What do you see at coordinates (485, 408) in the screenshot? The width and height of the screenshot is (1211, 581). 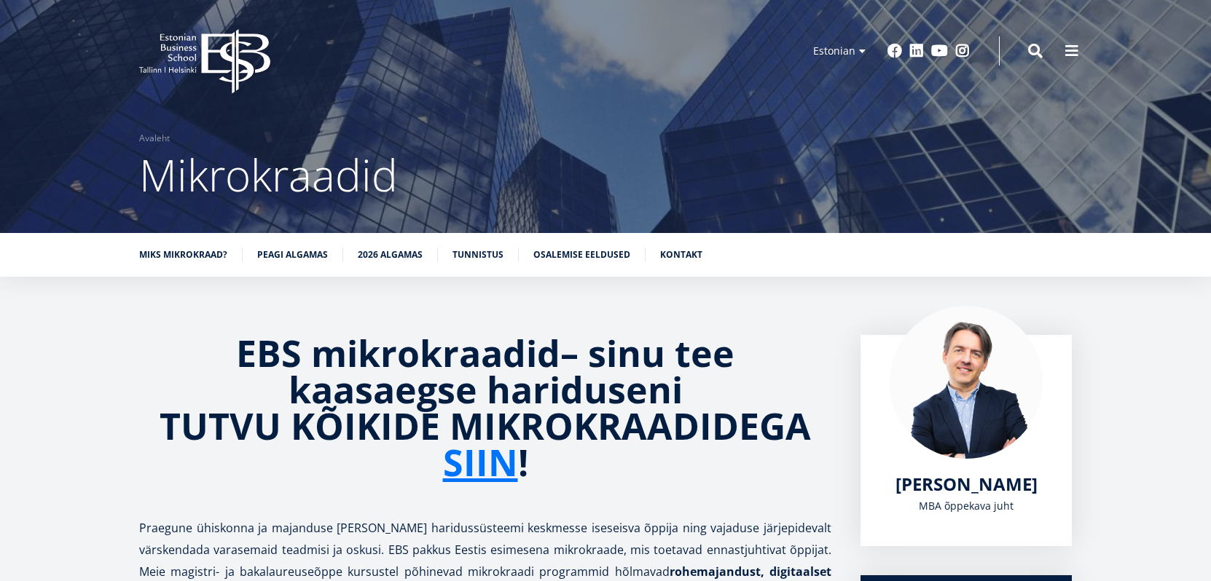 I see `strong: sinu tee kaasaegse hariduseni TUTVU KÕIKIDE MIKROKRAADIDEGA !` at bounding box center [485, 408].